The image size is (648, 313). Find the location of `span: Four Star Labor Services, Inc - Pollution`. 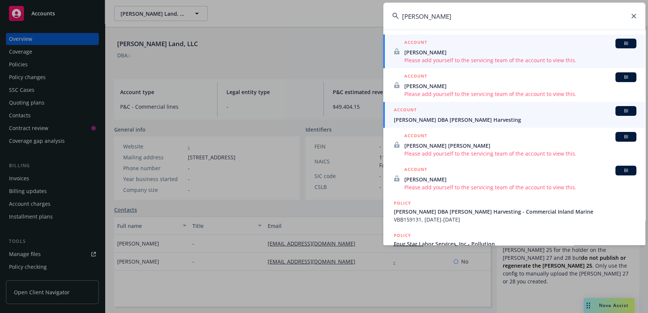

span: Four Star Labor Services, Inc - Pollution is located at coordinates (515, 243).